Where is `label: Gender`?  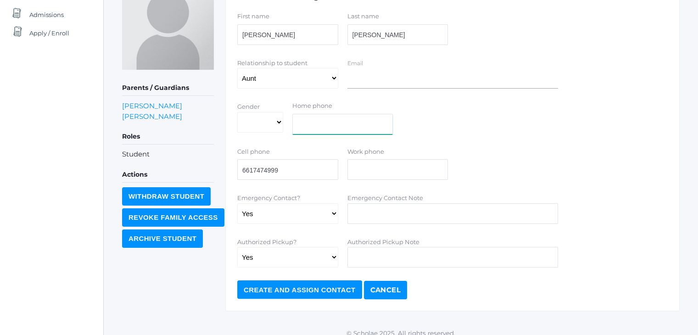 label: Gender is located at coordinates (248, 106).